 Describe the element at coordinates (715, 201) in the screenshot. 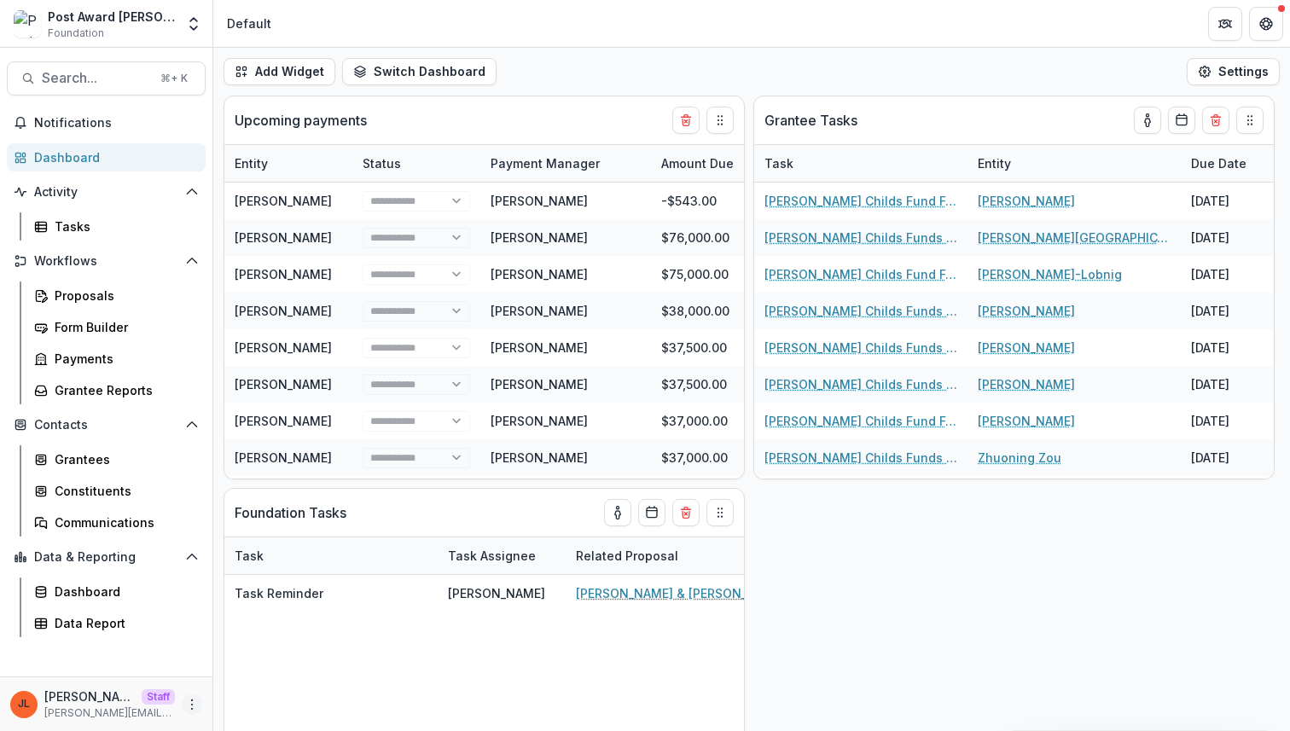

I see `div: -$543.00` at that location.